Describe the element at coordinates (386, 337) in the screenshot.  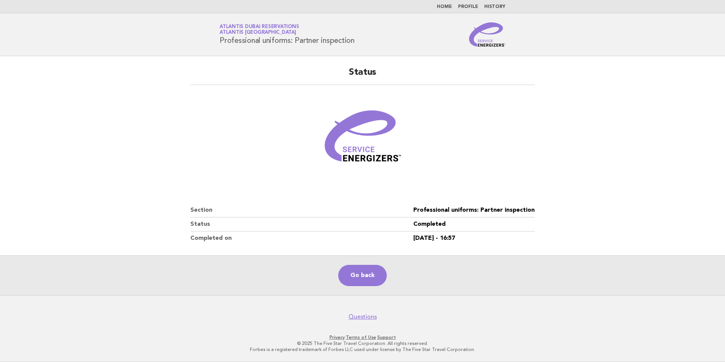
I see `a: Support` at that location.